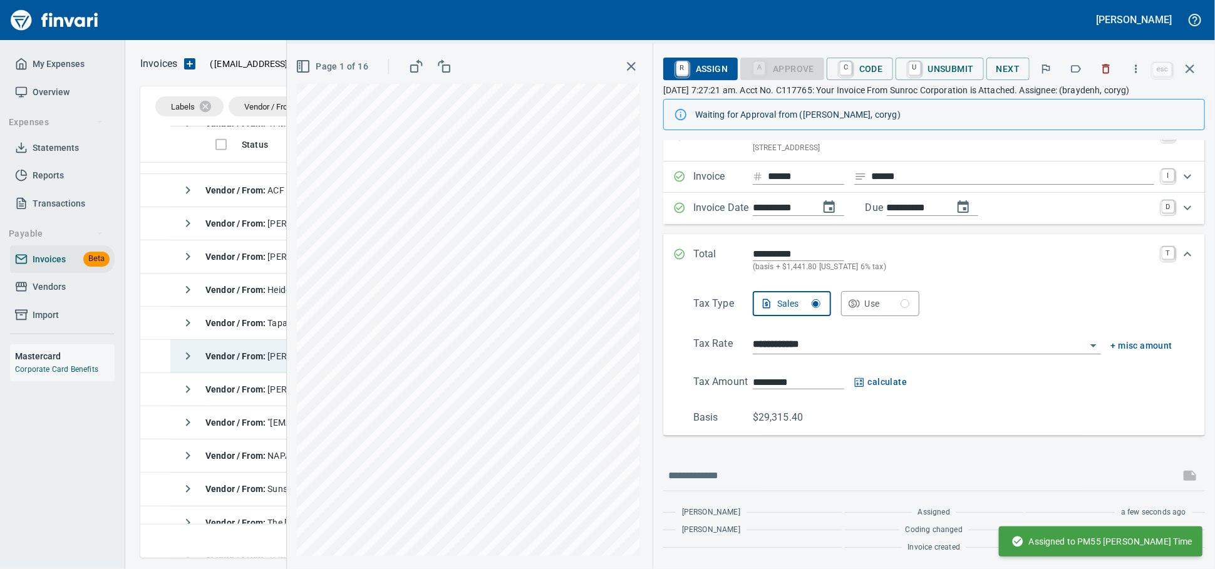  I want to click on a: esc, so click(1163, 70).